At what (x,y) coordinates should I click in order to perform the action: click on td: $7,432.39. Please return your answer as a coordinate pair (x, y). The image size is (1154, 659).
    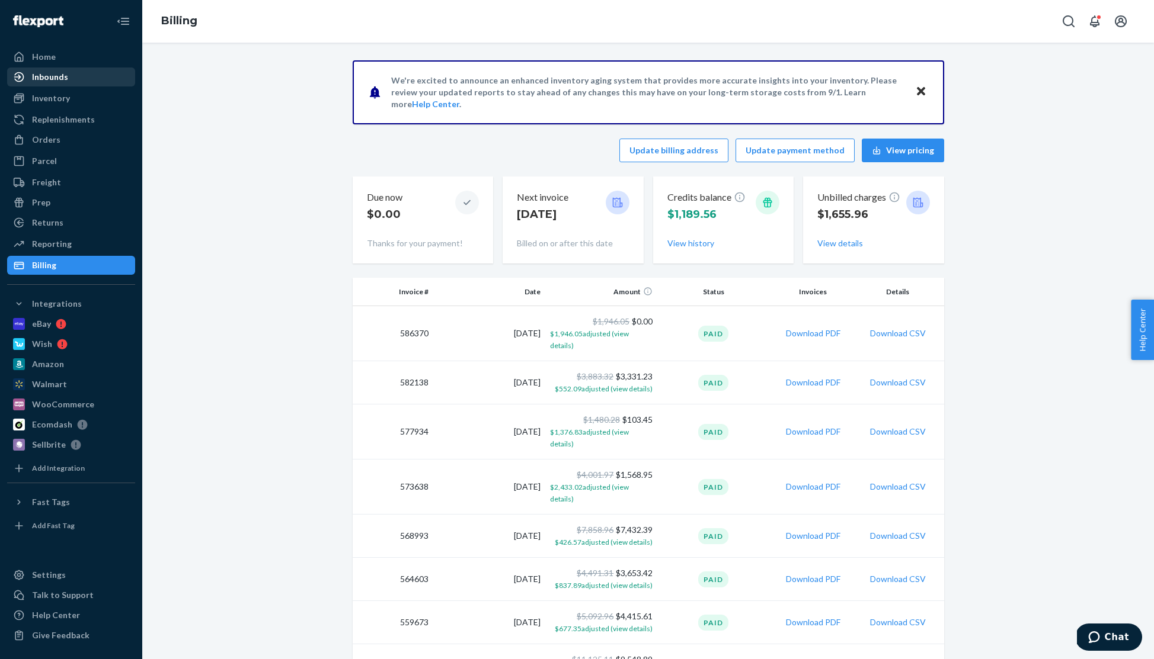
    Looking at the image, I should click on (601, 536).